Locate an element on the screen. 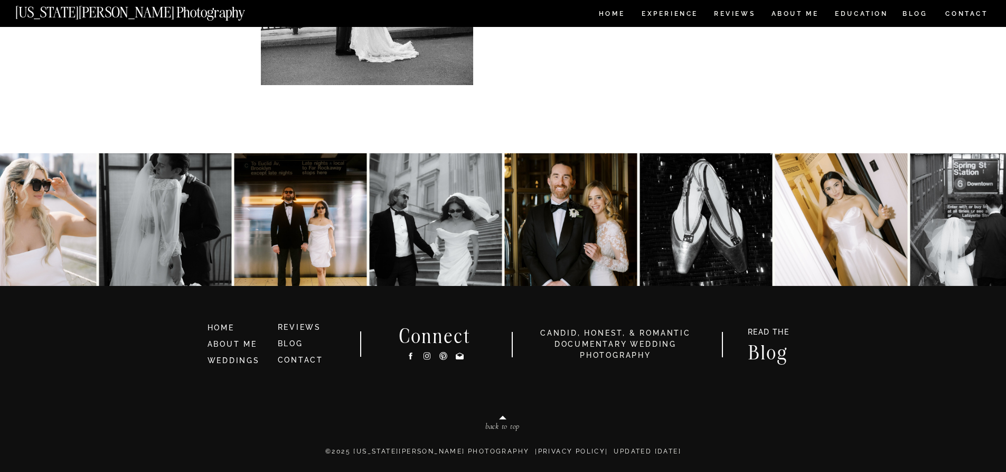  img: Anna & Felipe — embracing the moment, and the magic follows. is located at coordinates (165, 219).